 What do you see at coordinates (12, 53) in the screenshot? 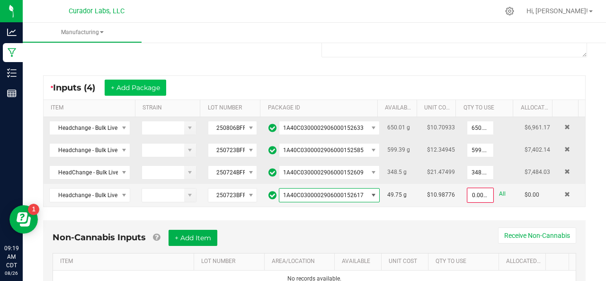
I see `inline-svg: Manufacturing` at bounding box center [12, 53].